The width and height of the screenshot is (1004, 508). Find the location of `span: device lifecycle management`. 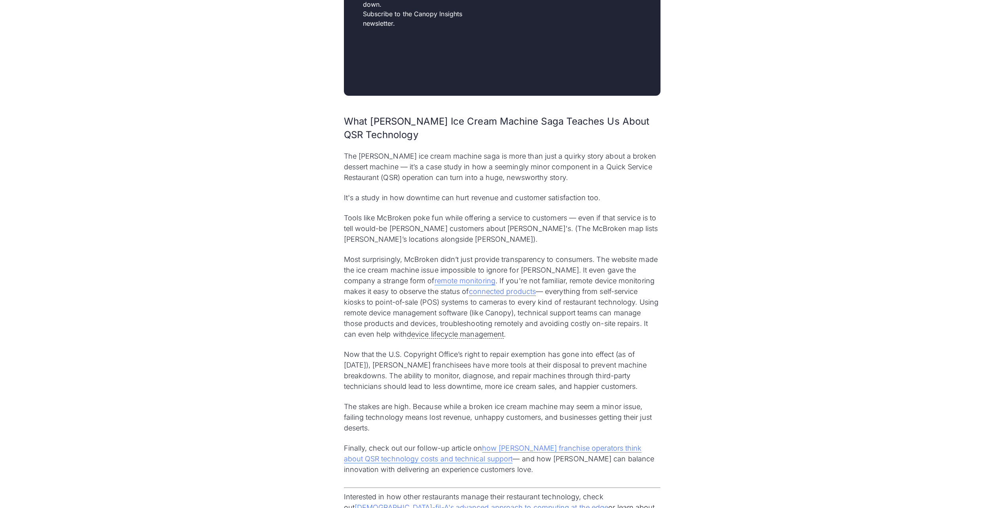

span: device lifecycle management is located at coordinates (455, 334).